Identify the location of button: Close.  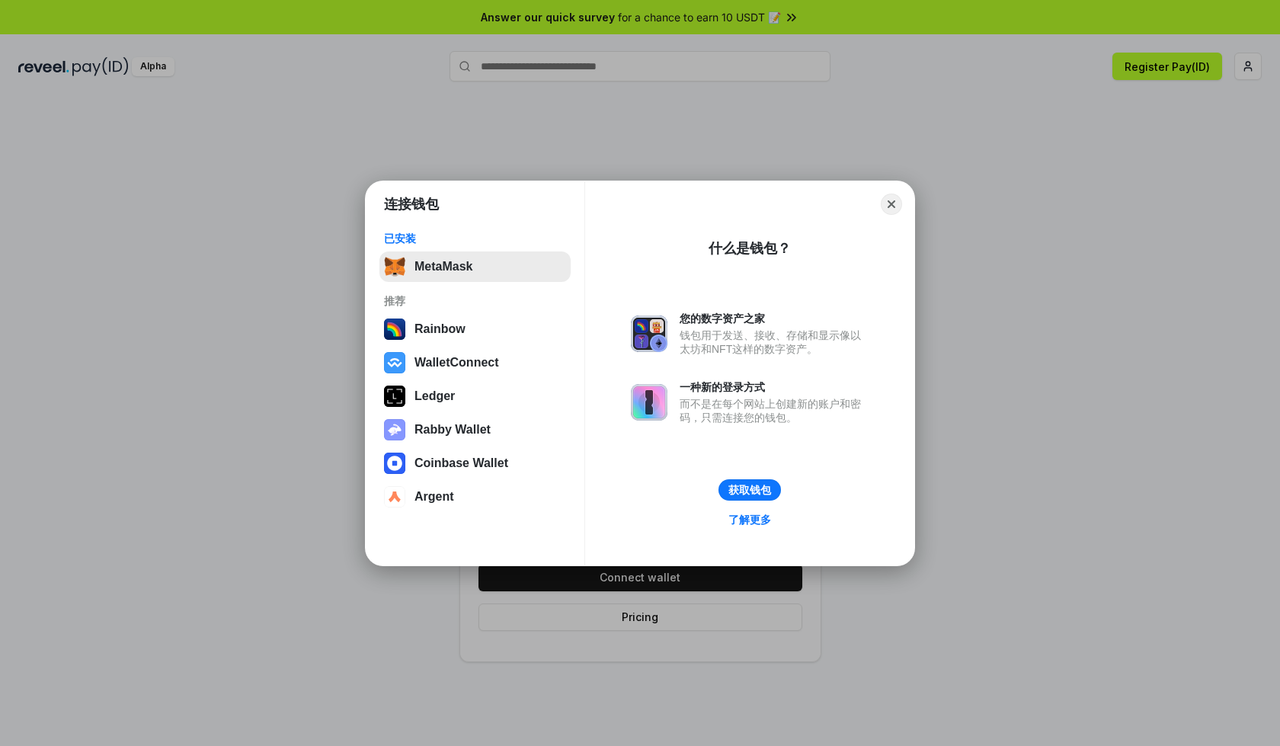
(891, 204).